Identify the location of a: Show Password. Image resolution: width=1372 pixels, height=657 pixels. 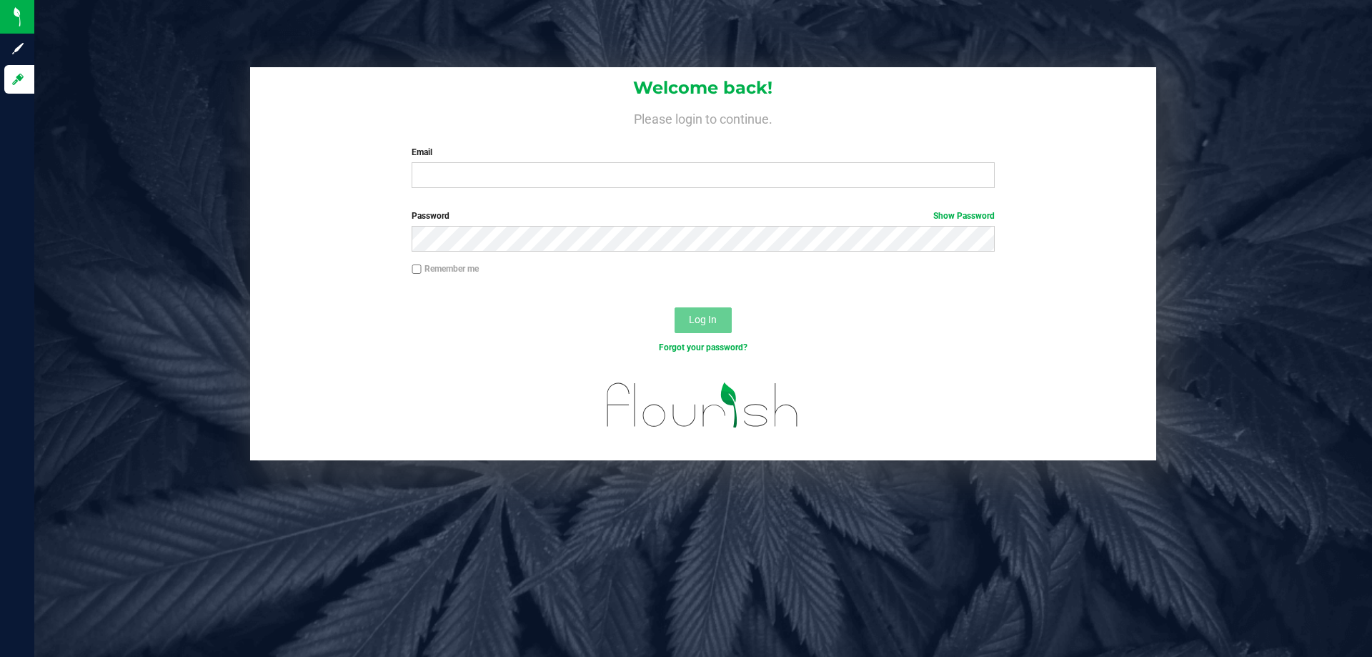
(964, 216).